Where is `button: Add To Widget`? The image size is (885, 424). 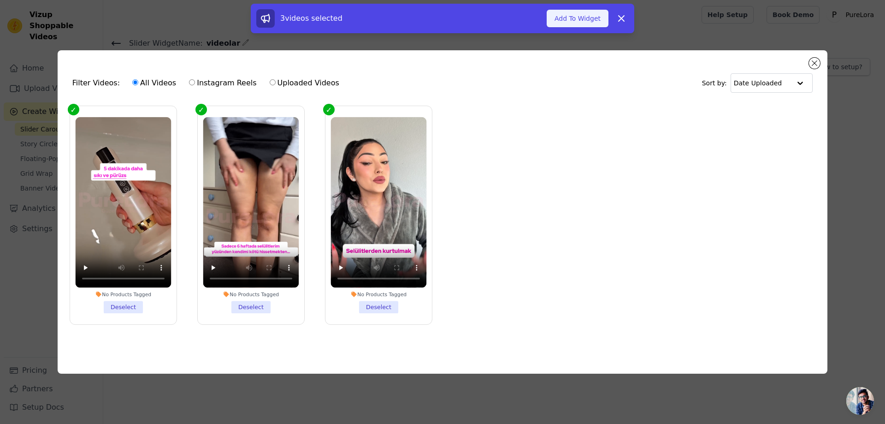
button: Add To Widget is located at coordinates (578, 18).